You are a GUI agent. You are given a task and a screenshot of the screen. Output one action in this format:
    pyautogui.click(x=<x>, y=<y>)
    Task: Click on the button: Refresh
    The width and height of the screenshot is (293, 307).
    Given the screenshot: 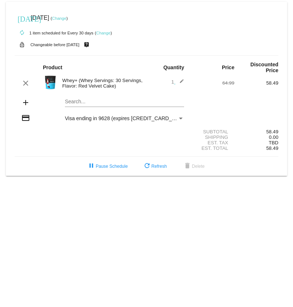 What is the action you would take?
    pyautogui.click(x=155, y=167)
    